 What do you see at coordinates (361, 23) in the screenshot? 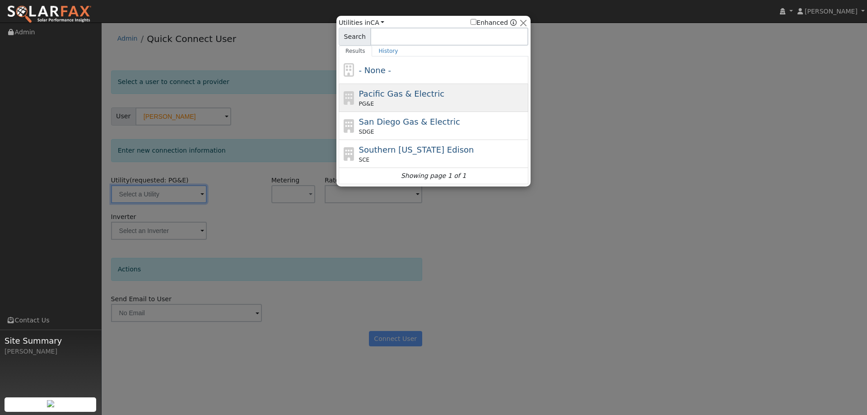
I see `span: Utilities in` at bounding box center [361, 23].